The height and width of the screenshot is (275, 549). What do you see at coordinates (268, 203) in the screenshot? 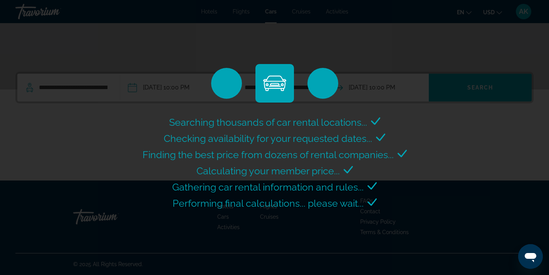
I see `span: Performing final calculations... please wait...` at bounding box center [268, 203].